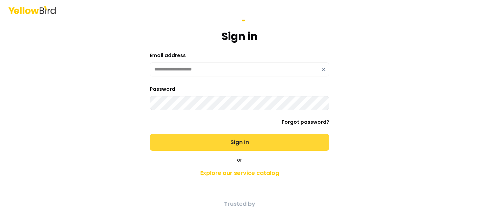  I want to click on span: or, so click(239, 160).